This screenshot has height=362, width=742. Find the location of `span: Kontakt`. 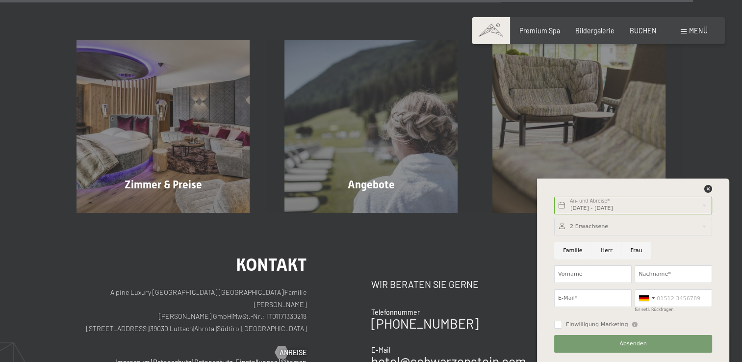

span: Kontakt is located at coordinates (271, 264).